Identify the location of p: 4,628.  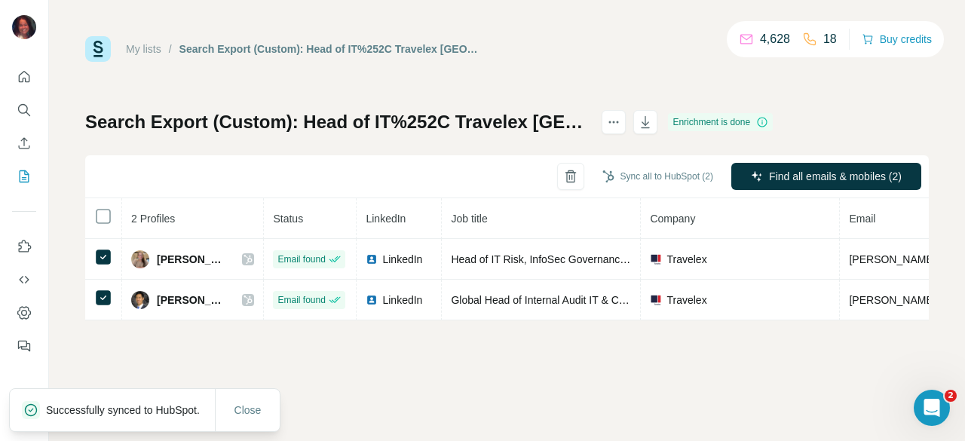
(775, 39).